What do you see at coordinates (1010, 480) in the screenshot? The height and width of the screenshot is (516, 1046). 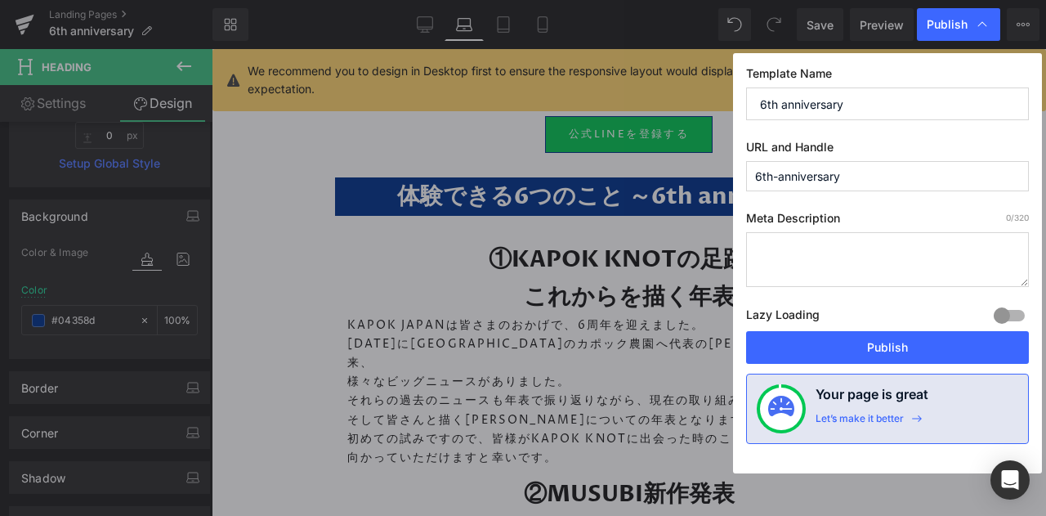 I see `div: Open Intercom Messenger` at bounding box center [1010, 480].